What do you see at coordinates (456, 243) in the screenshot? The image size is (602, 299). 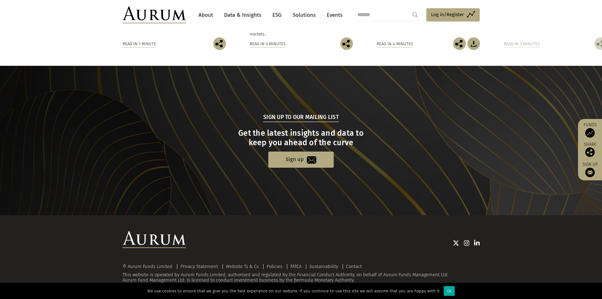 I see `img: Twitter icon` at bounding box center [456, 243].